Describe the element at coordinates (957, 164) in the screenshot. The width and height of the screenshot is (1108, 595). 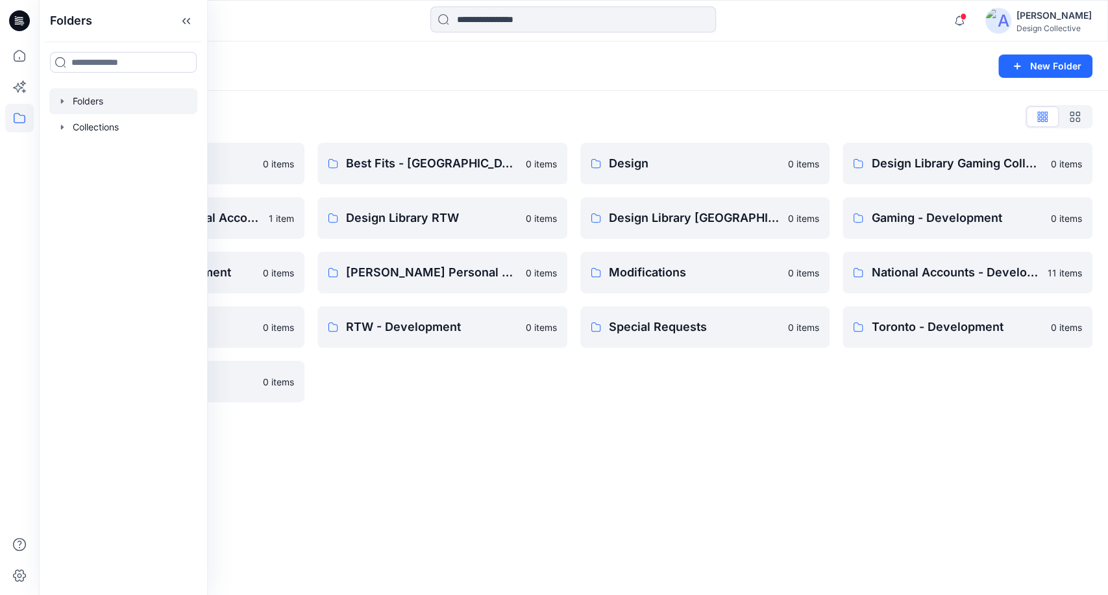
I see `p: Design Library Gaming Collection` at that location.